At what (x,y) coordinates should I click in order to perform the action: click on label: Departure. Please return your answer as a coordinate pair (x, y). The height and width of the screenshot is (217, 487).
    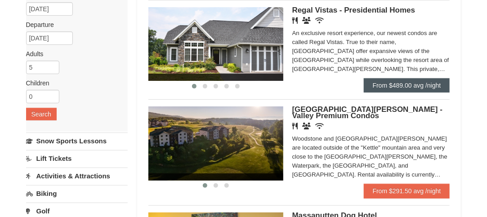
    Looking at the image, I should click on (74, 25).